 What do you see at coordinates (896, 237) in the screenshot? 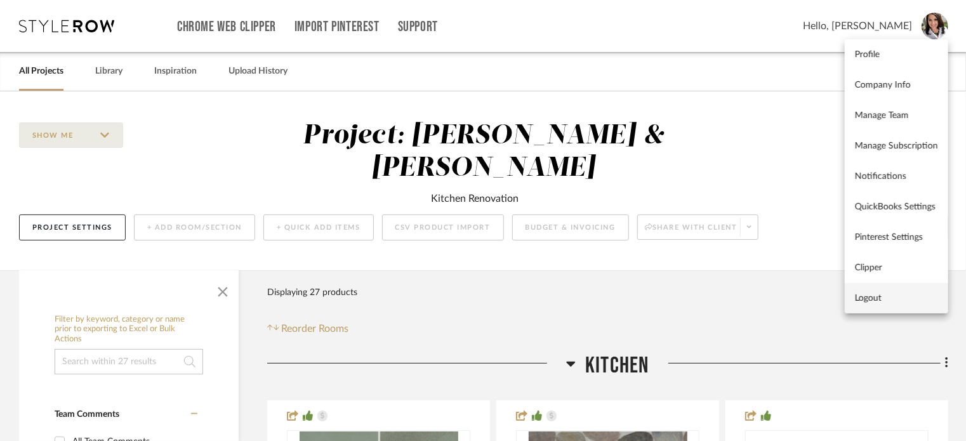
I see `span: Pinterest Settings` at bounding box center [896, 237].